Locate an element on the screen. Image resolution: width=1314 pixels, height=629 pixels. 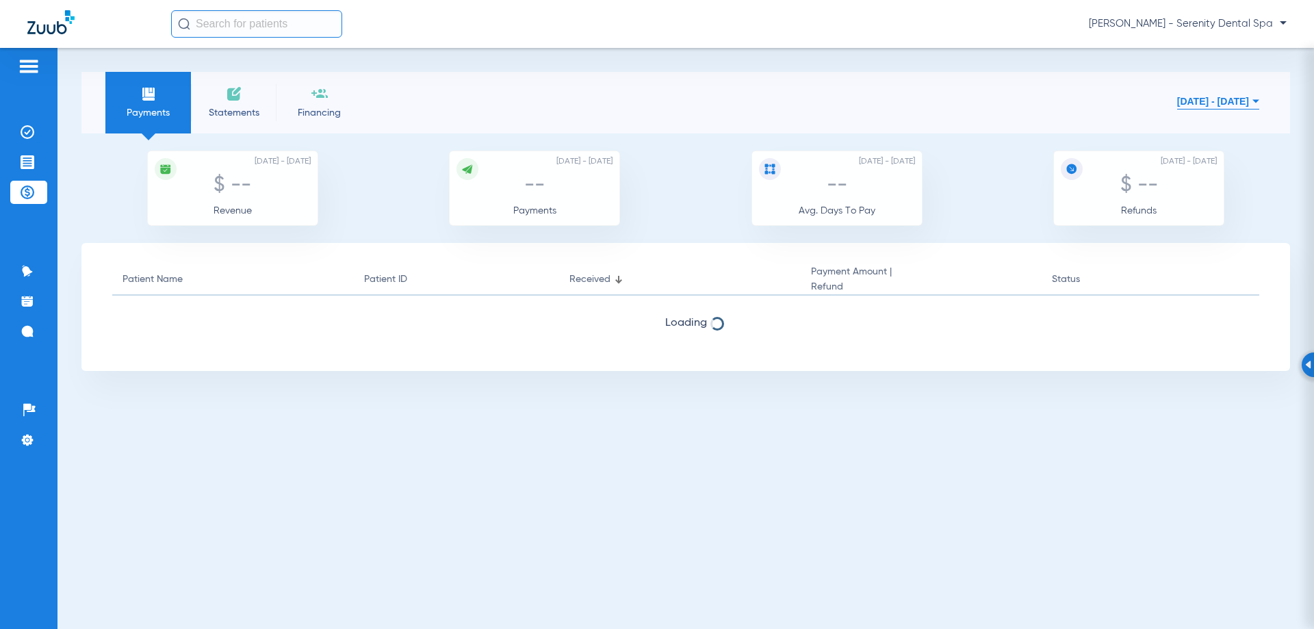
img: payments icon is located at coordinates (149, 94).